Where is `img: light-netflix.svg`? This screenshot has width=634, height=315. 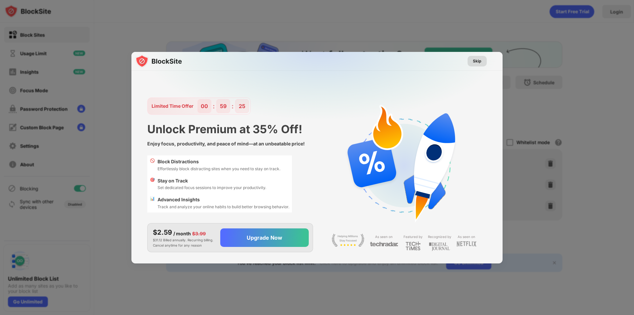
img: light-netflix.svg is located at coordinates (466, 244).